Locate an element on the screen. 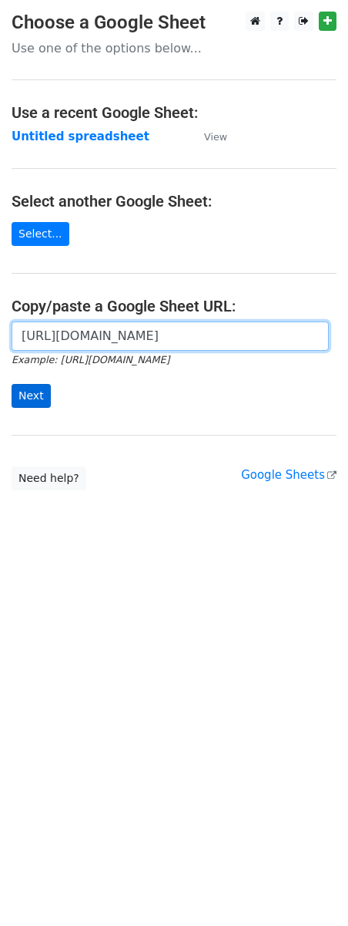 Image resolution: width=348 pixels, height=926 pixels. div: Chat Widget is located at coordinates (310, 889).